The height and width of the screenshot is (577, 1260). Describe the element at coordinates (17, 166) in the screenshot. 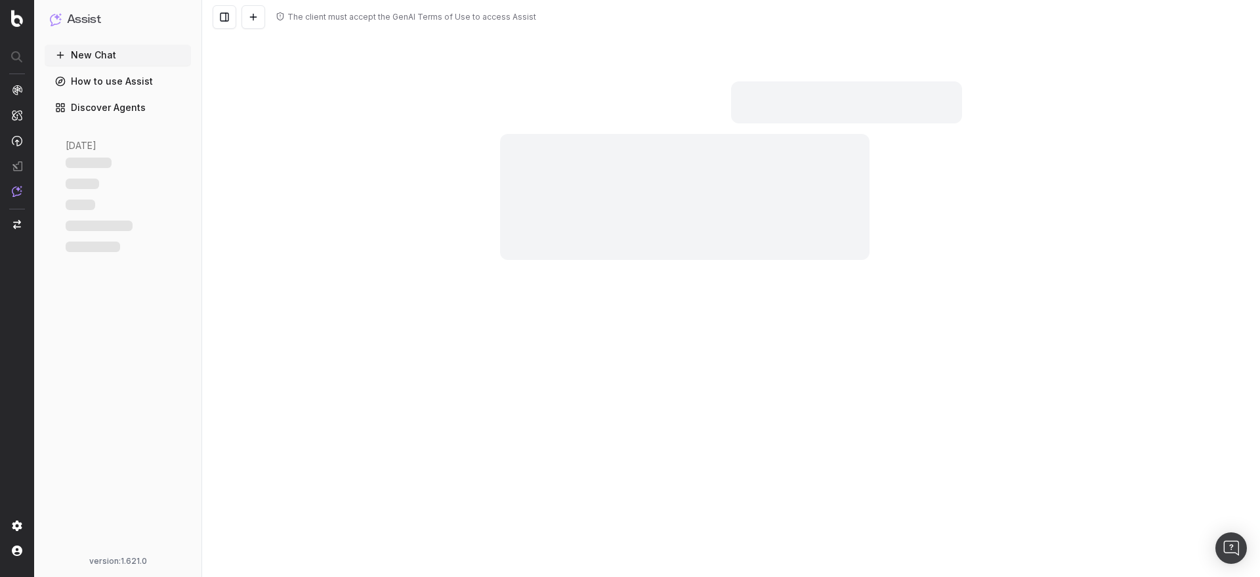

I see `img: Studio` at that location.